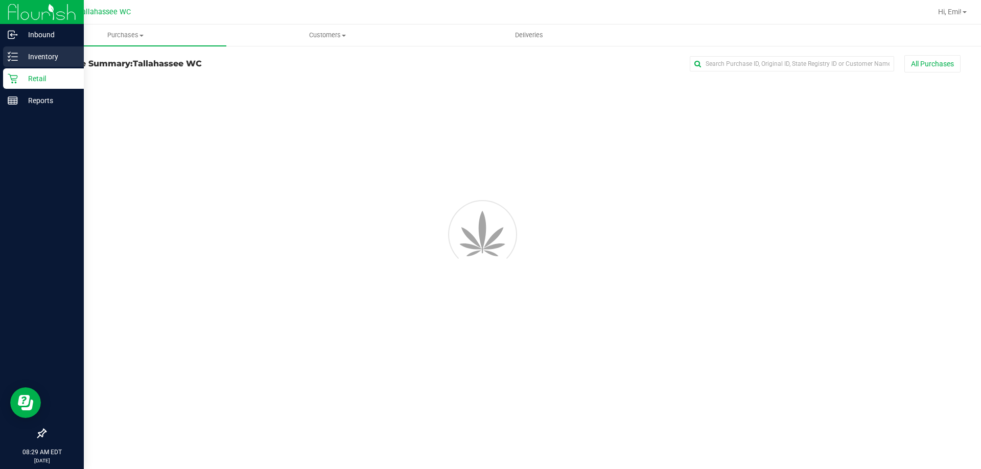 The image size is (981, 469). I want to click on inline-svg: Retail, so click(13, 79).